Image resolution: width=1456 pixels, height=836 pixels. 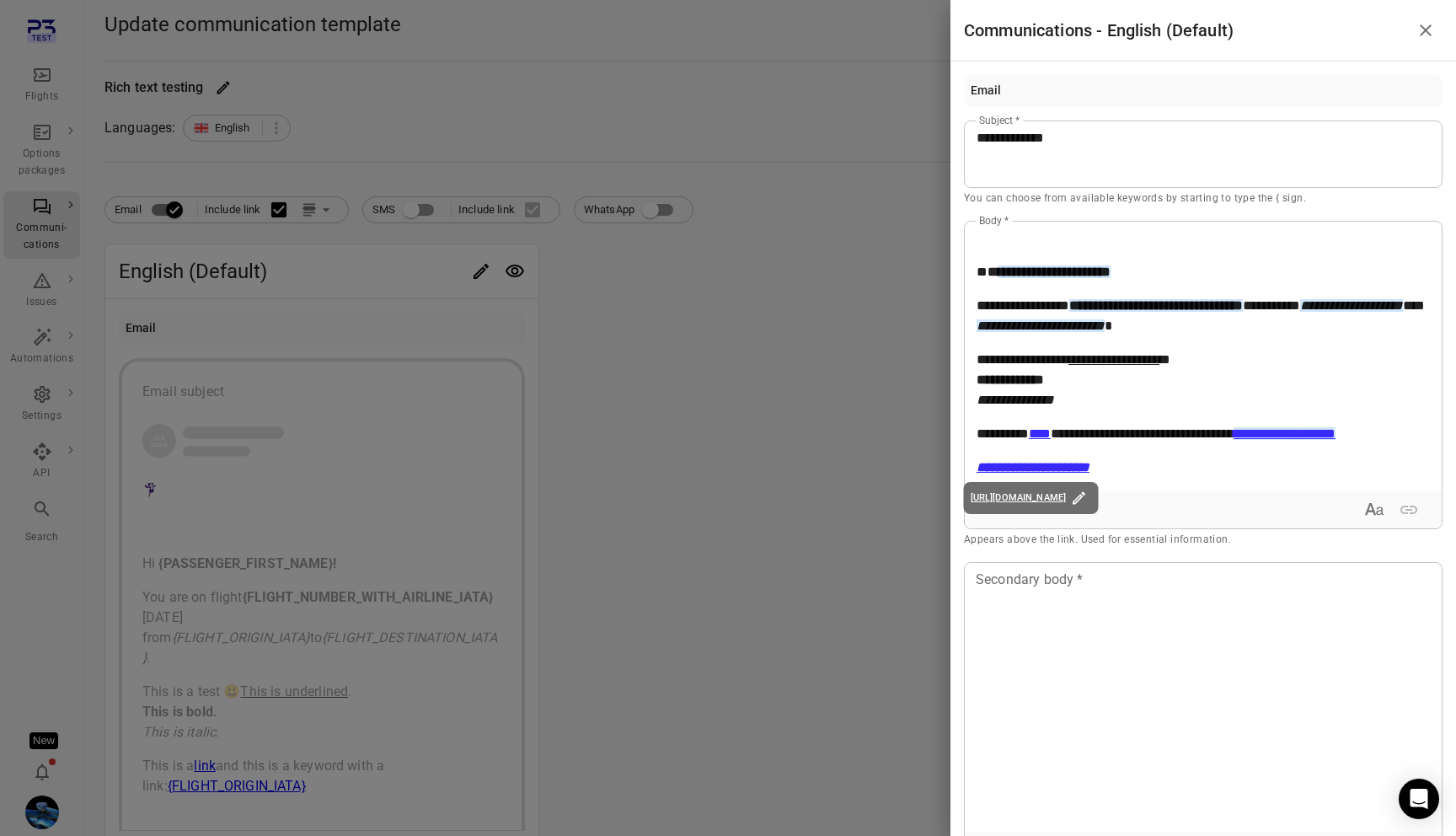 What do you see at coordinates (1419, 799) in the screenshot?
I see `div: Open Intercom Messenger` at bounding box center [1419, 799].